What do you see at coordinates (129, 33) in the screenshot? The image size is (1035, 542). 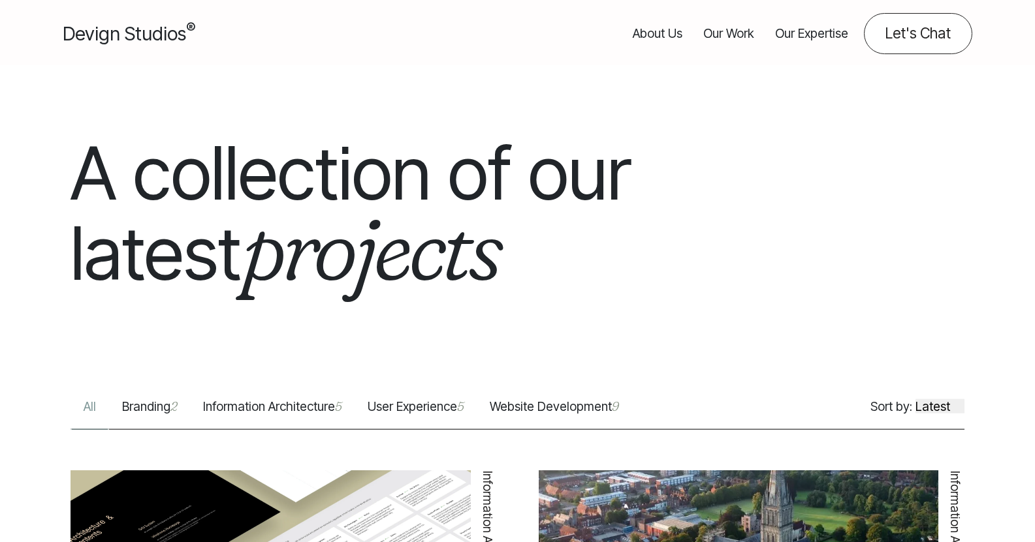 I see `span: Devign Studios` at bounding box center [129, 33].